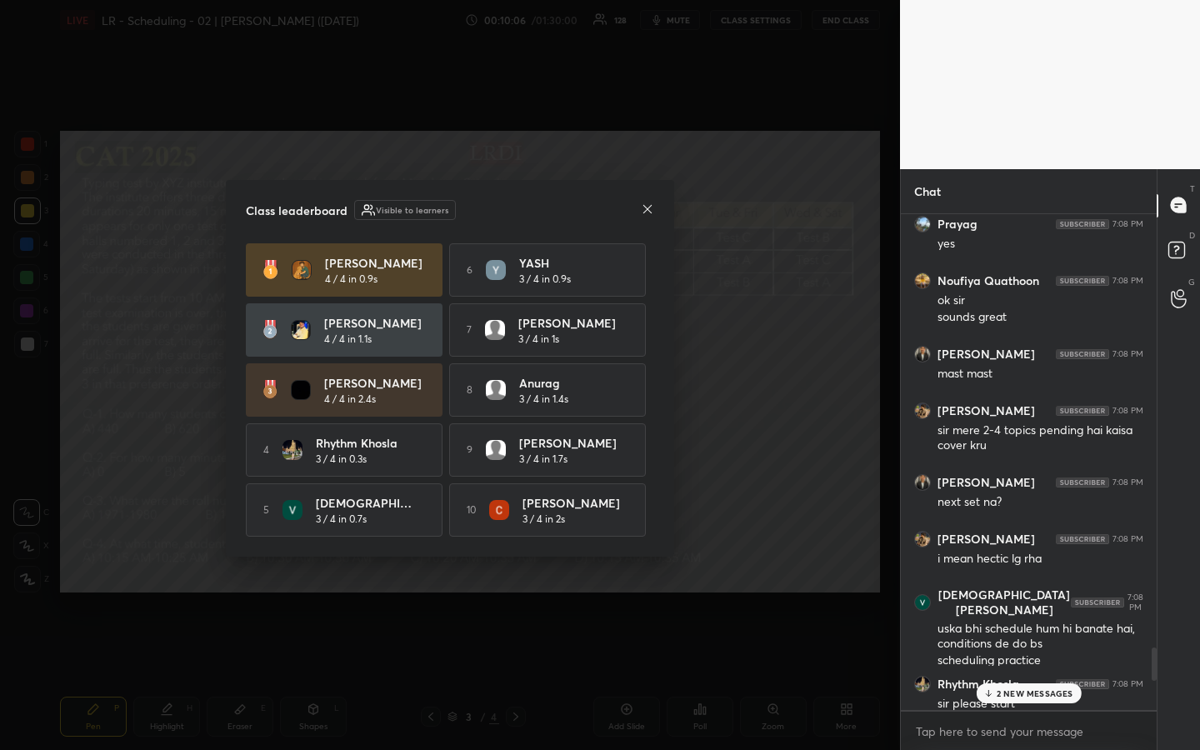 The image size is (1200, 750). I want to click on h5: 4 / 4 in 2.4s, so click(350, 399).